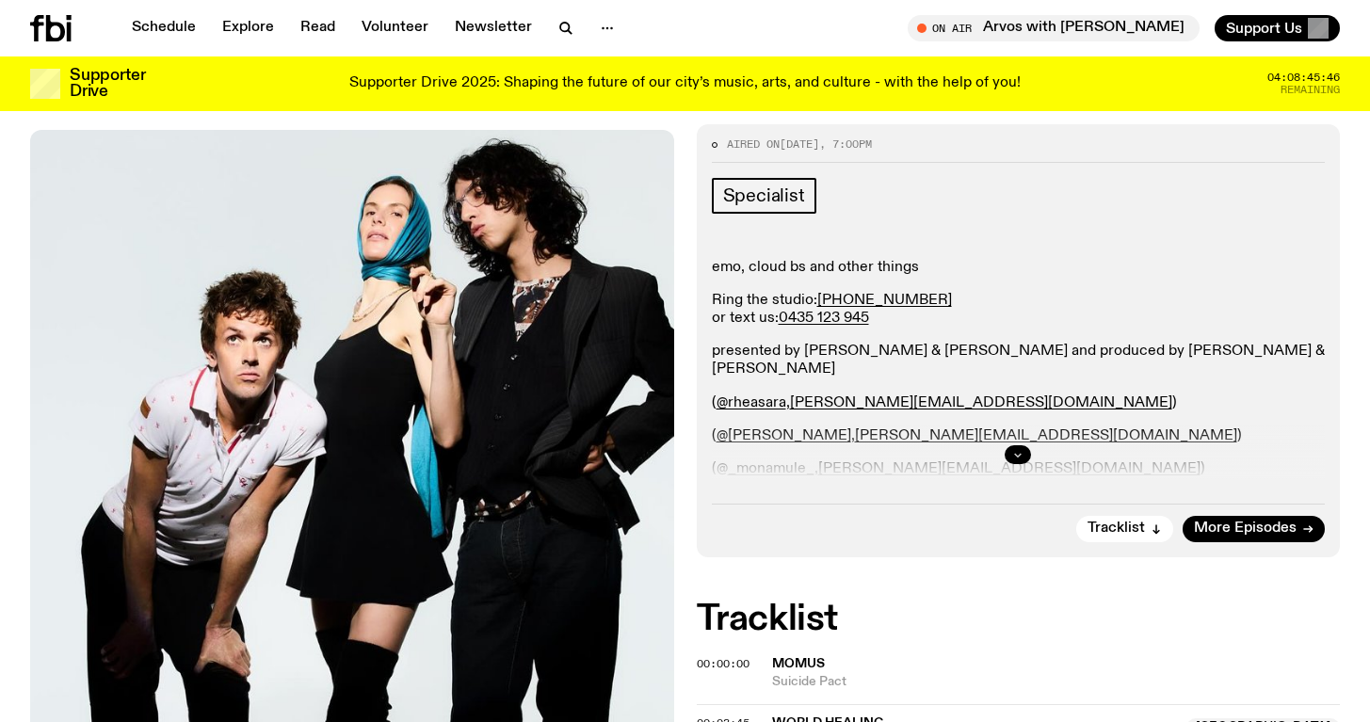 This screenshot has height=722, width=1370. Describe the element at coordinates (1277, 28) in the screenshot. I see `button: Support Us` at that location.